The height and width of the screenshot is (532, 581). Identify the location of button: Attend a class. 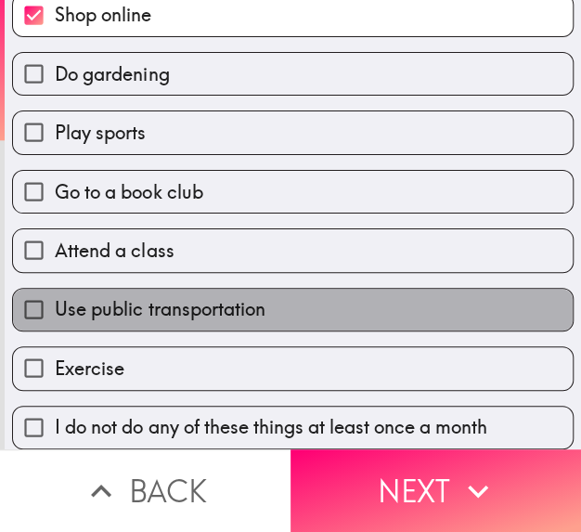
(292, 250).